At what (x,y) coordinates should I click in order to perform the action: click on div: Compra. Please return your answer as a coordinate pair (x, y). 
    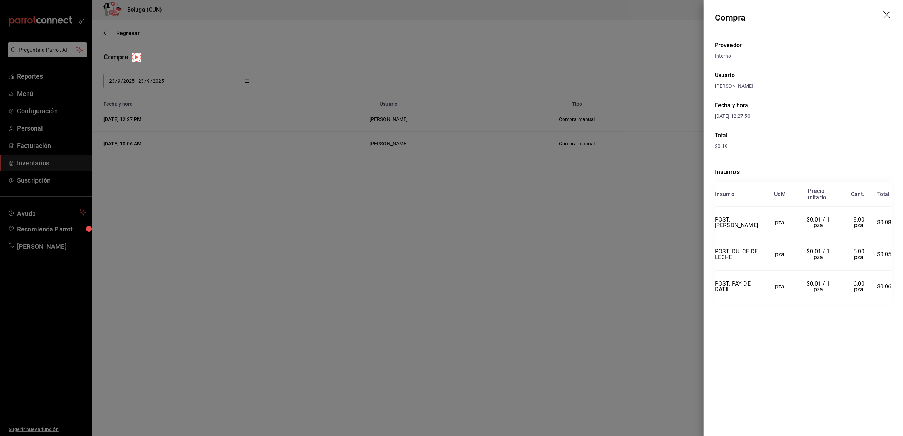
    Looking at the image, I should click on (730, 18).